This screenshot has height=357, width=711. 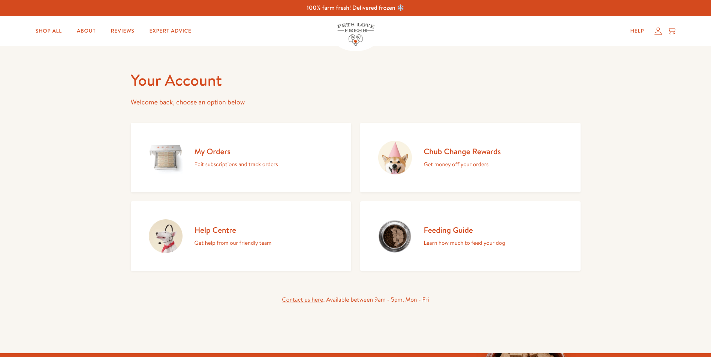 I want to click on a: Help, so click(x=636, y=31).